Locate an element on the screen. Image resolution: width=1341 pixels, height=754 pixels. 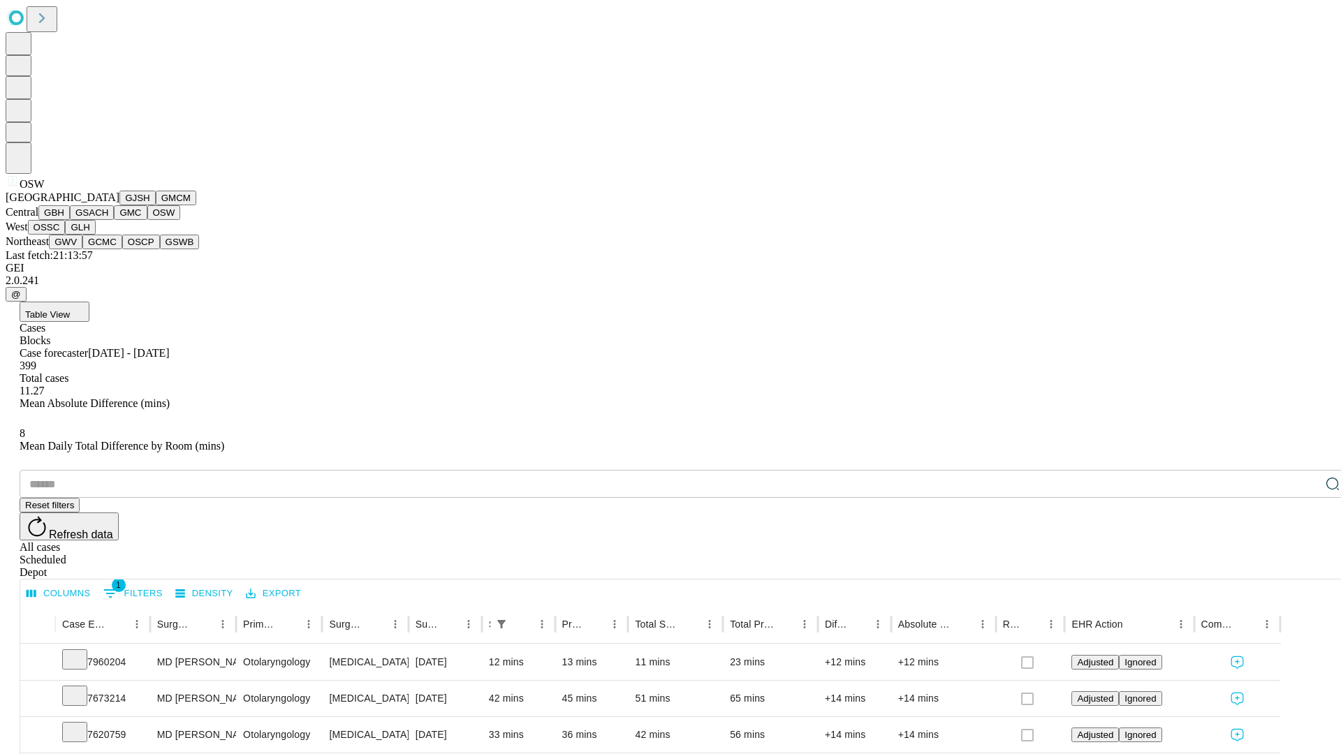
span: West is located at coordinates (17, 226).